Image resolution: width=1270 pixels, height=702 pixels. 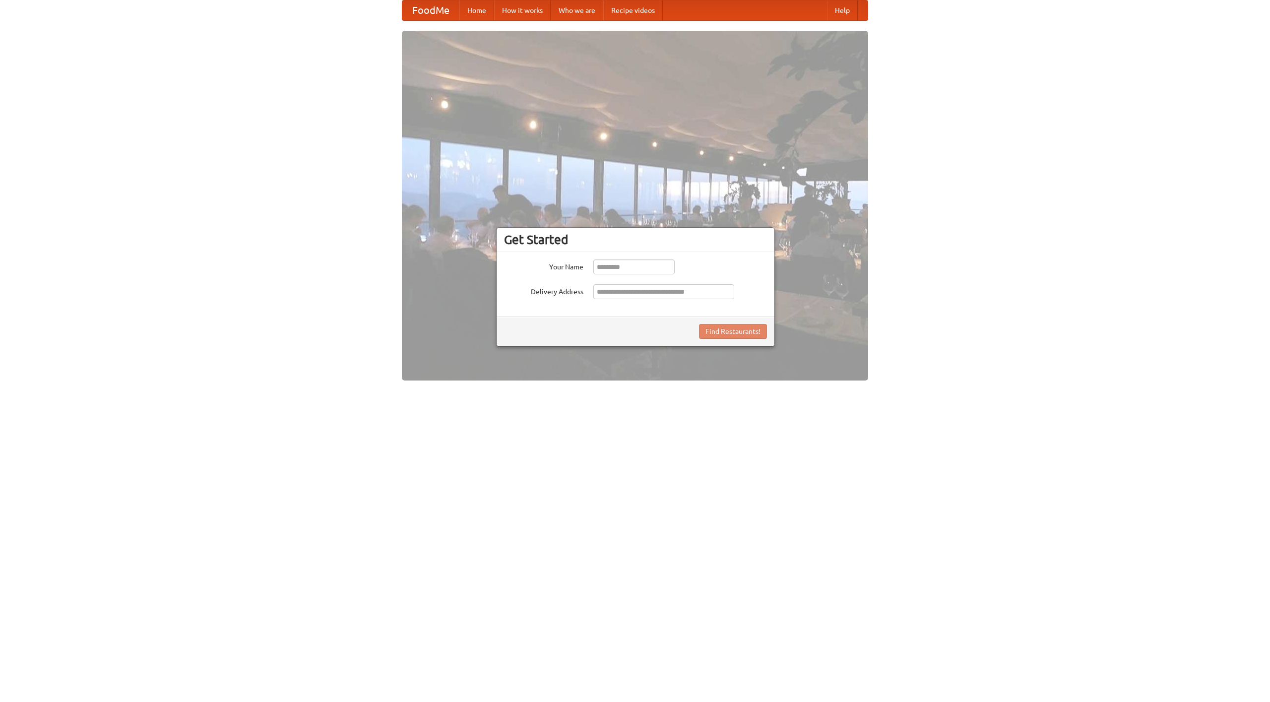 What do you see at coordinates (577, 10) in the screenshot?
I see `a: Who we are` at bounding box center [577, 10].